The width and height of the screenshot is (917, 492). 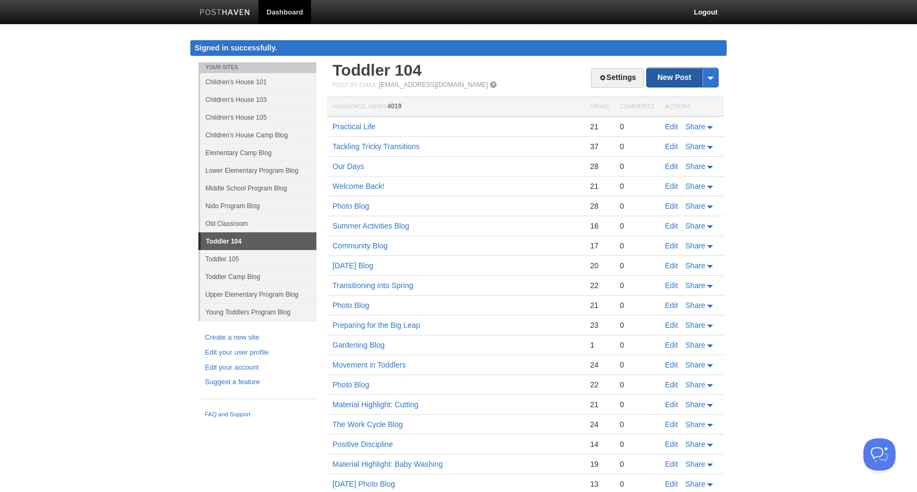 What do you see at coordinates (599, 146) in the screenshot?
I see `div: 37` at bounding box center [599, 146].